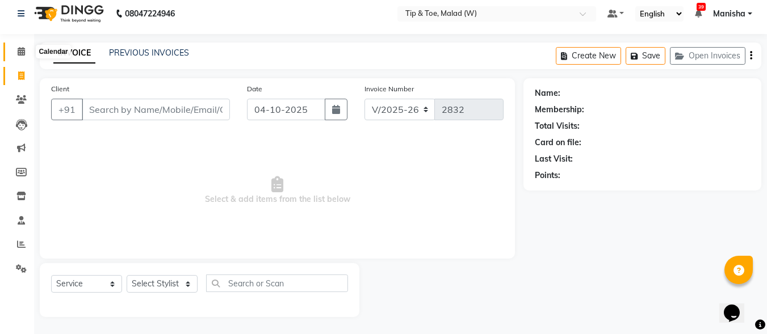 The image size is (767, 334). Describe the element at coordinates (558, 142) in the screenshot. I see `div: Card on file:` at that location.